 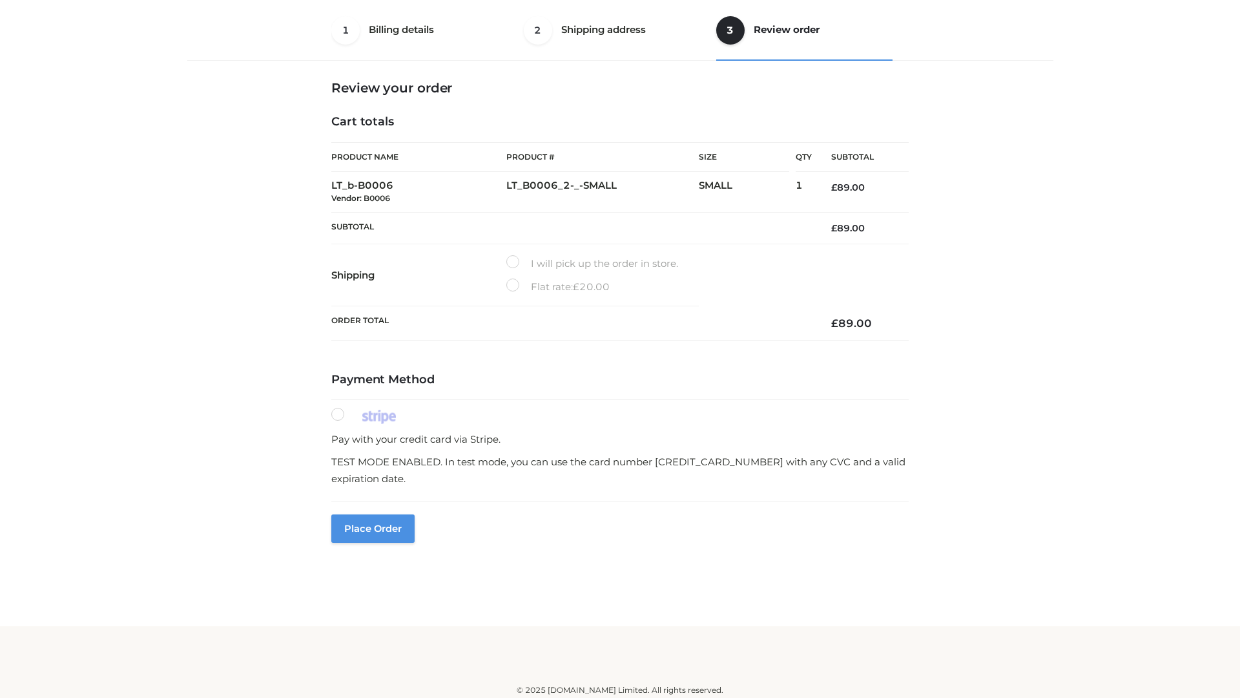 What do you see at coordinates (558, 287) in the screenshot?
I see `label: Flat rate:` at bounding box center [558, 287].